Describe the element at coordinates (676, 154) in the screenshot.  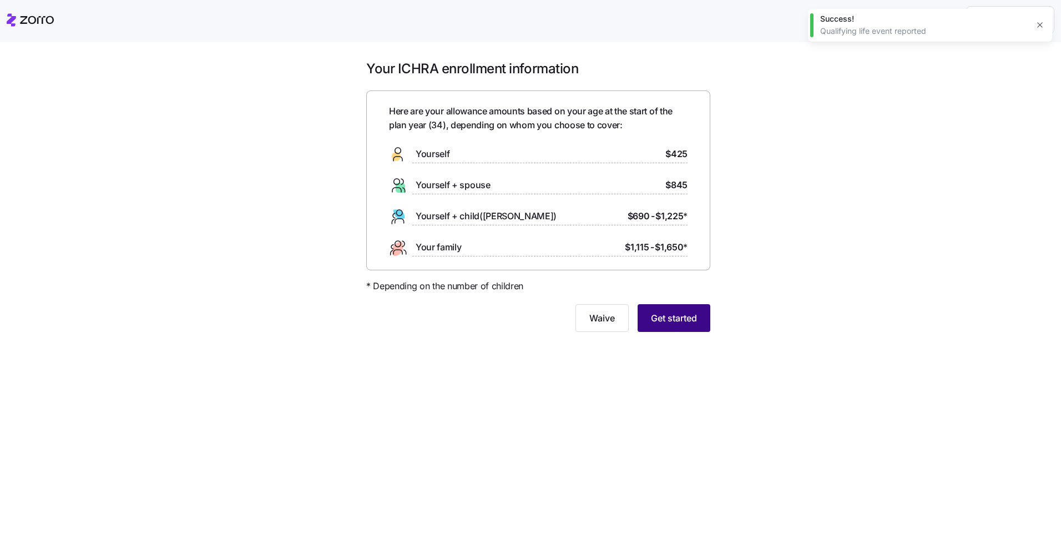
I see `span: $425` at that location.